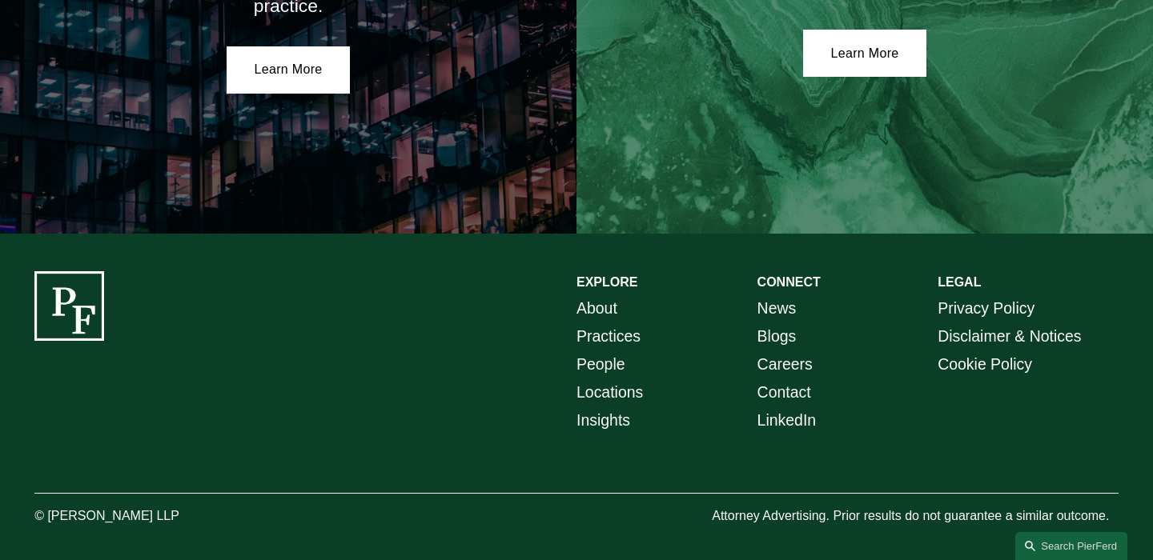 The height and width of the screenshot is (560, 1153). Describe the element at coordinates (600, 364) in the screenshot. I see `a: People` at that location.